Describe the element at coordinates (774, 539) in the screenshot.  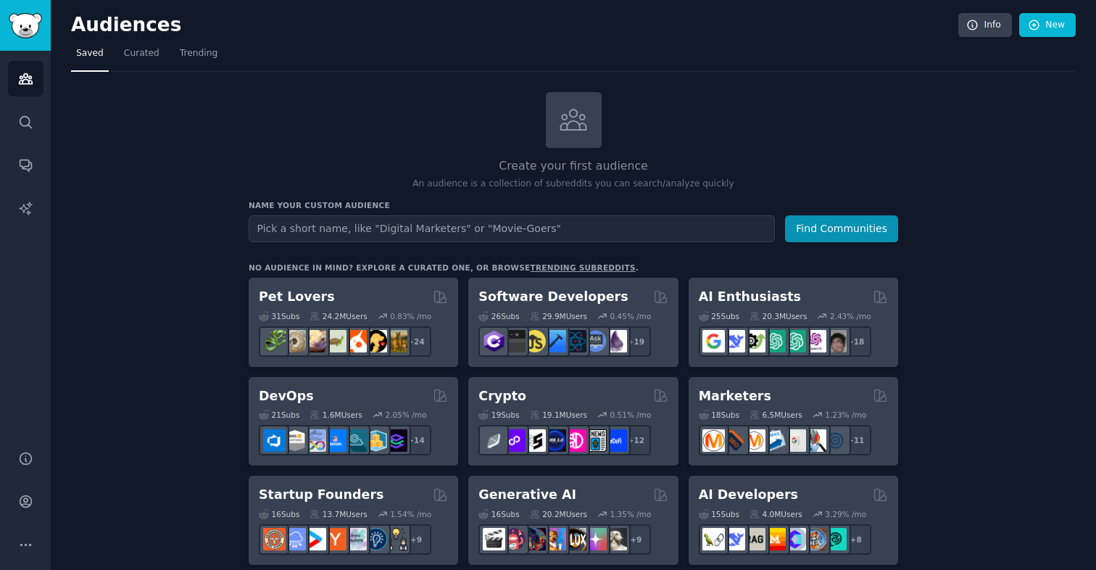
I see `img: MistralAI` at that location.